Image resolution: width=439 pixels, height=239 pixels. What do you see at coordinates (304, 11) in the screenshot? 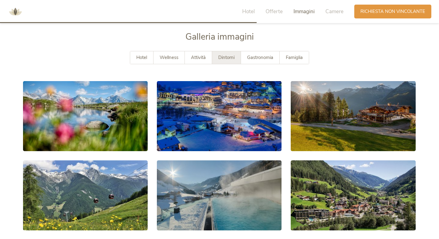
I see `span: Immagini` at bounding box center [304, 11].